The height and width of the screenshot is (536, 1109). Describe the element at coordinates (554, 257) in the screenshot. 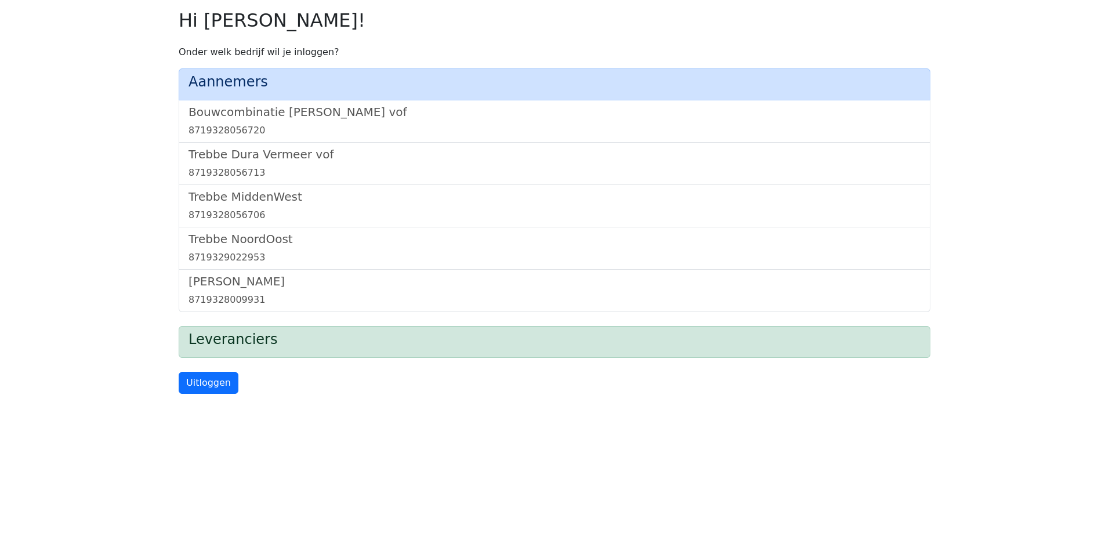

I see `div: 8719329022953` at that location.